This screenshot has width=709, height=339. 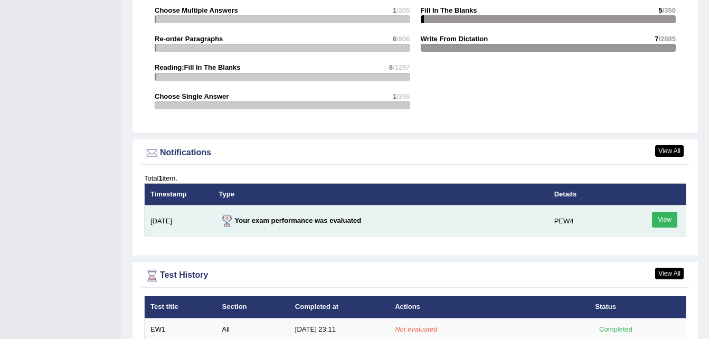 What do you see at coordinates (449, 10) in the screenshot?
I see `strong: Fill In The Blanks` at bounding box center [449, 10].